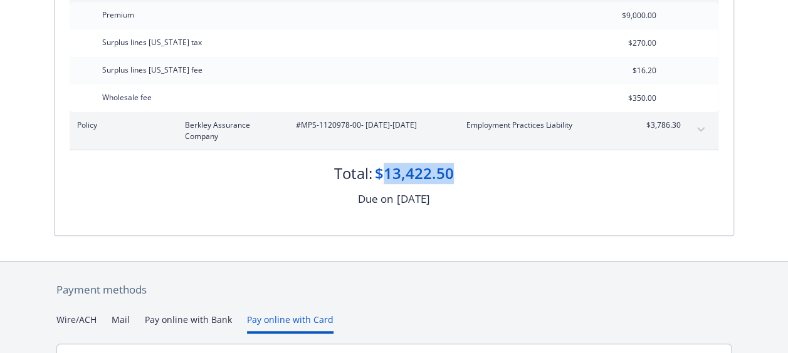 The width and height of the screenshot is (788, 353). Describe the element at coordinates (657, 125) in the screenshot. I see `span: $3,786.30` at that location.